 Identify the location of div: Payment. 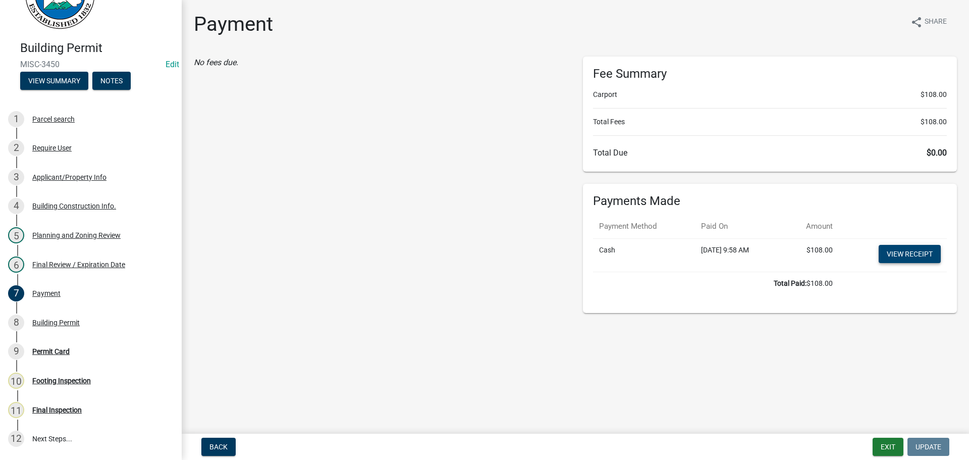
(46, 293).